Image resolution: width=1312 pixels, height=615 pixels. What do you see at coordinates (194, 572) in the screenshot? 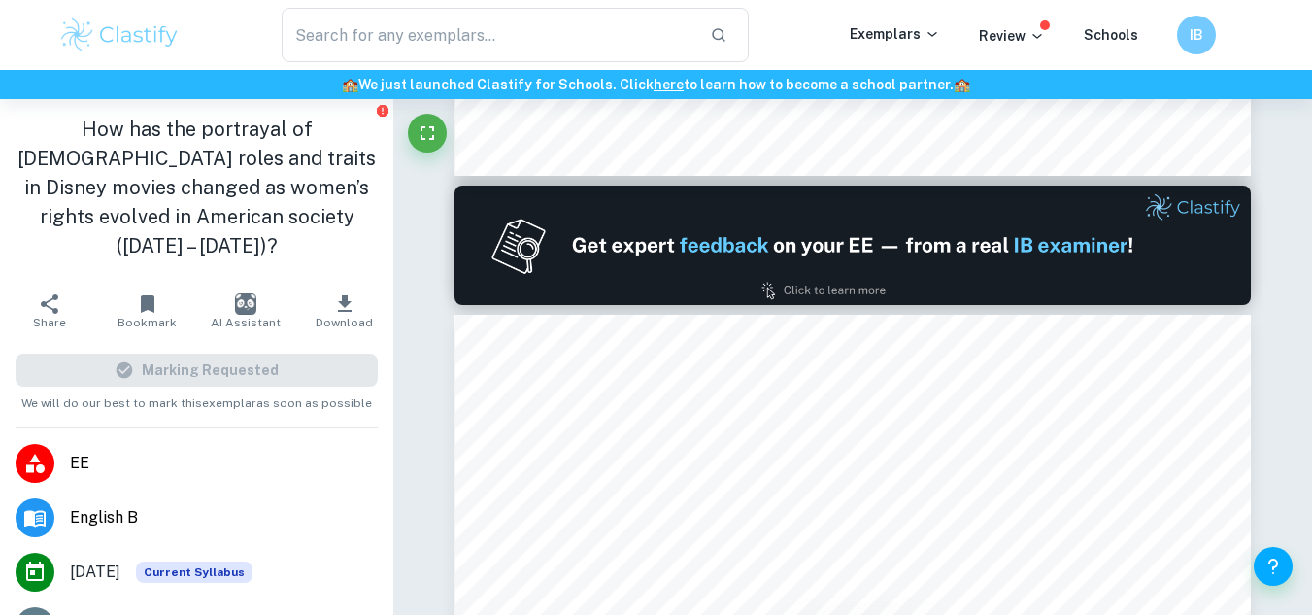
I see `div: This exemplar is based on the current syllabus. Feel free to refer to it for inspiration/ideas wh...` at bounding box center [194, 572].